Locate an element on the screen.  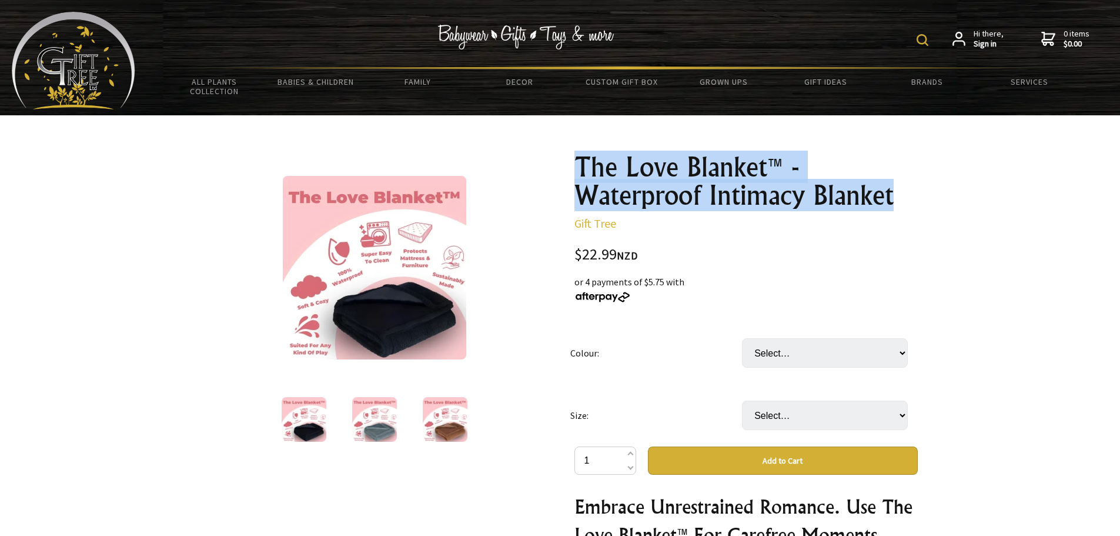
td: Colour: is located at coordinates (656, 353).